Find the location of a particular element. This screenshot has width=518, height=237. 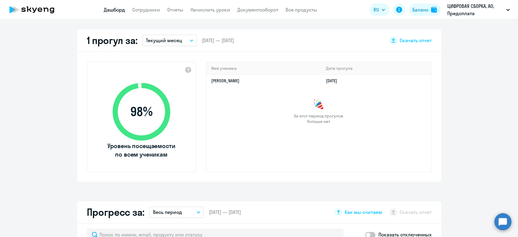

button: Текущий месяц is located at coordinates (170, 40).